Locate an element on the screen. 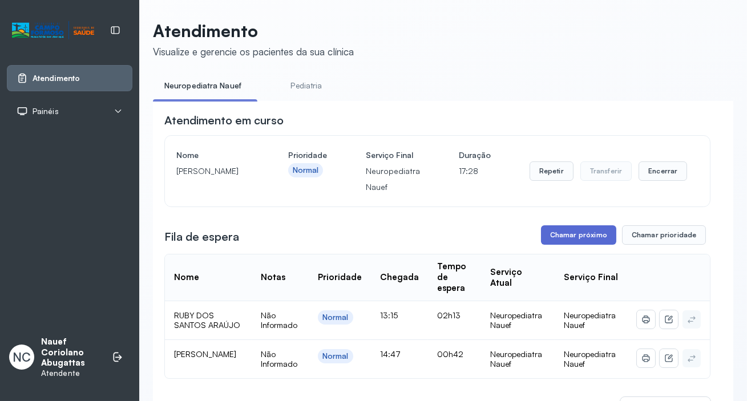 The height and width of the screenshot is (401, 747). p: Nauef Coriolano Abugattas is located at coordinates (71, 353).